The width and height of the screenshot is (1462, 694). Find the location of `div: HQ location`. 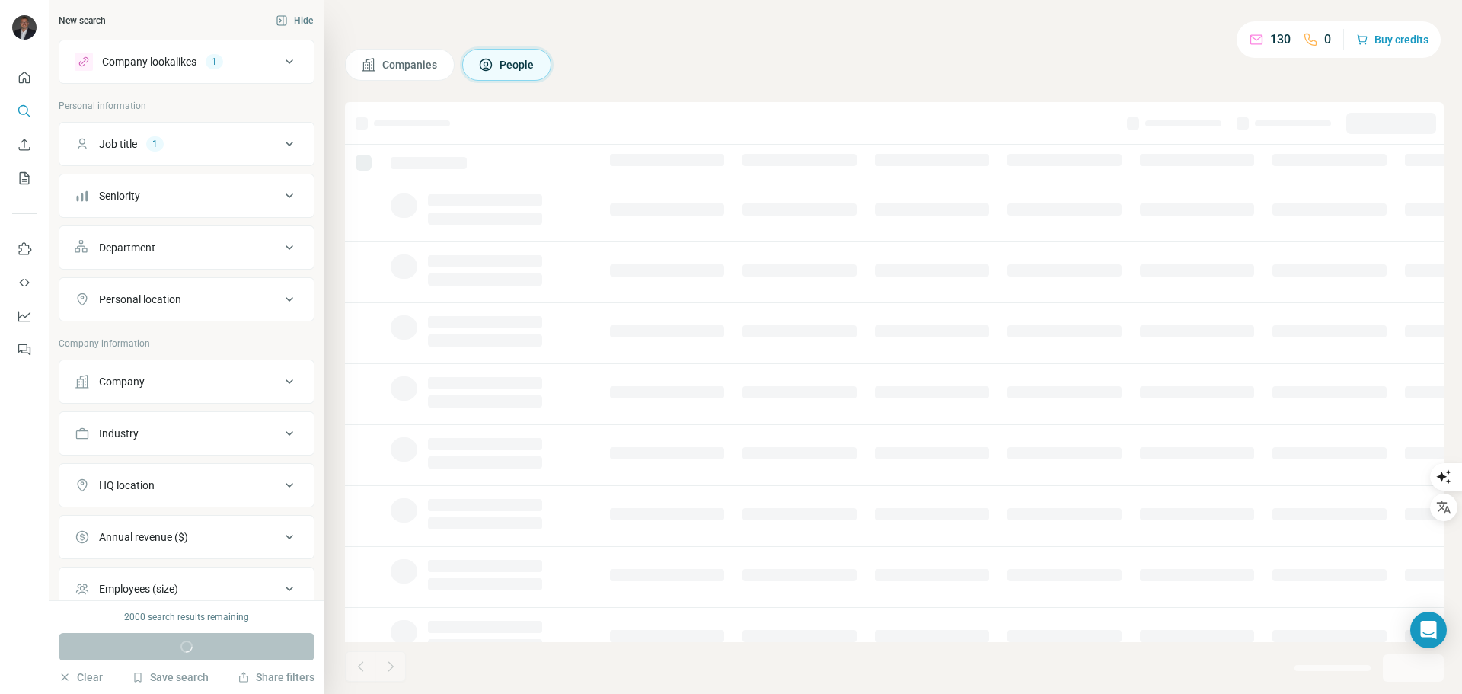

div: HQ location is located at coordinates (126, 485).